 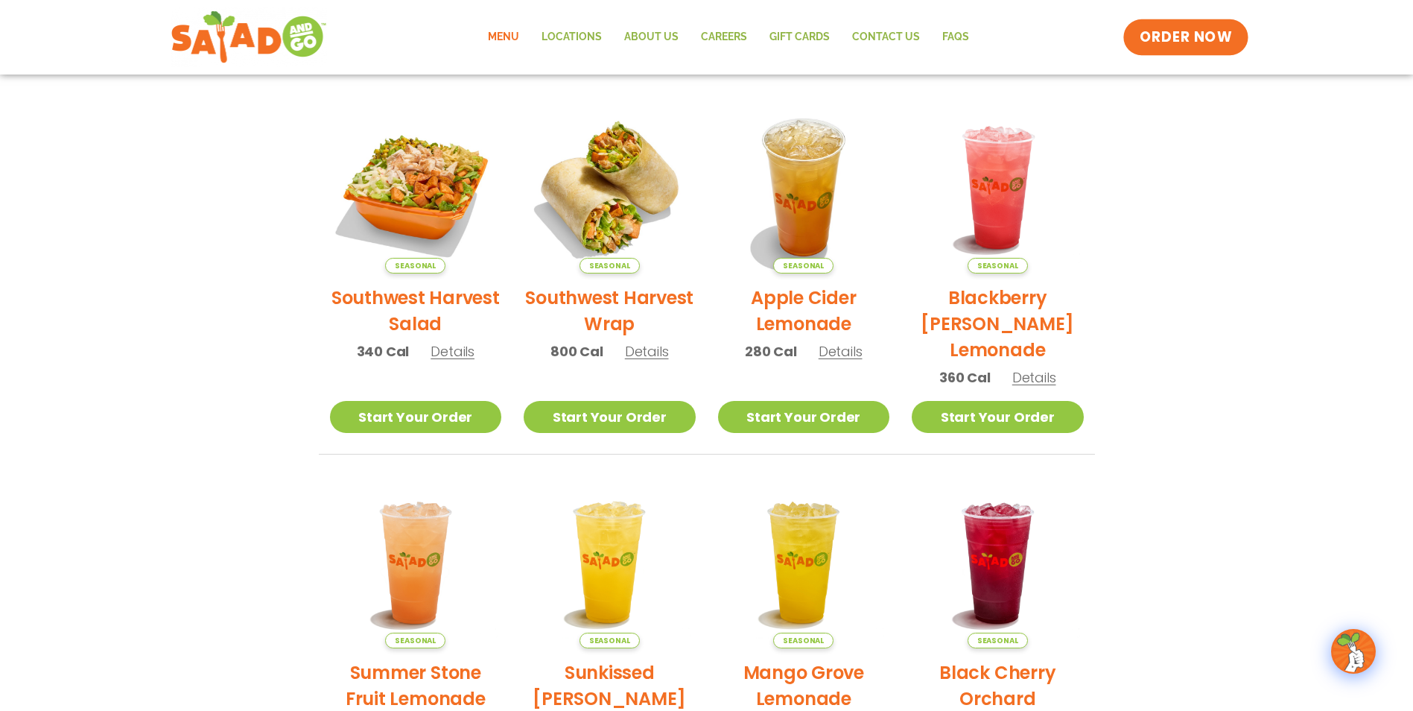 What do you see at coordinates (771, 351) in the screenshot?
I see `span: 280 Cal` at bounding box center [771, 351].